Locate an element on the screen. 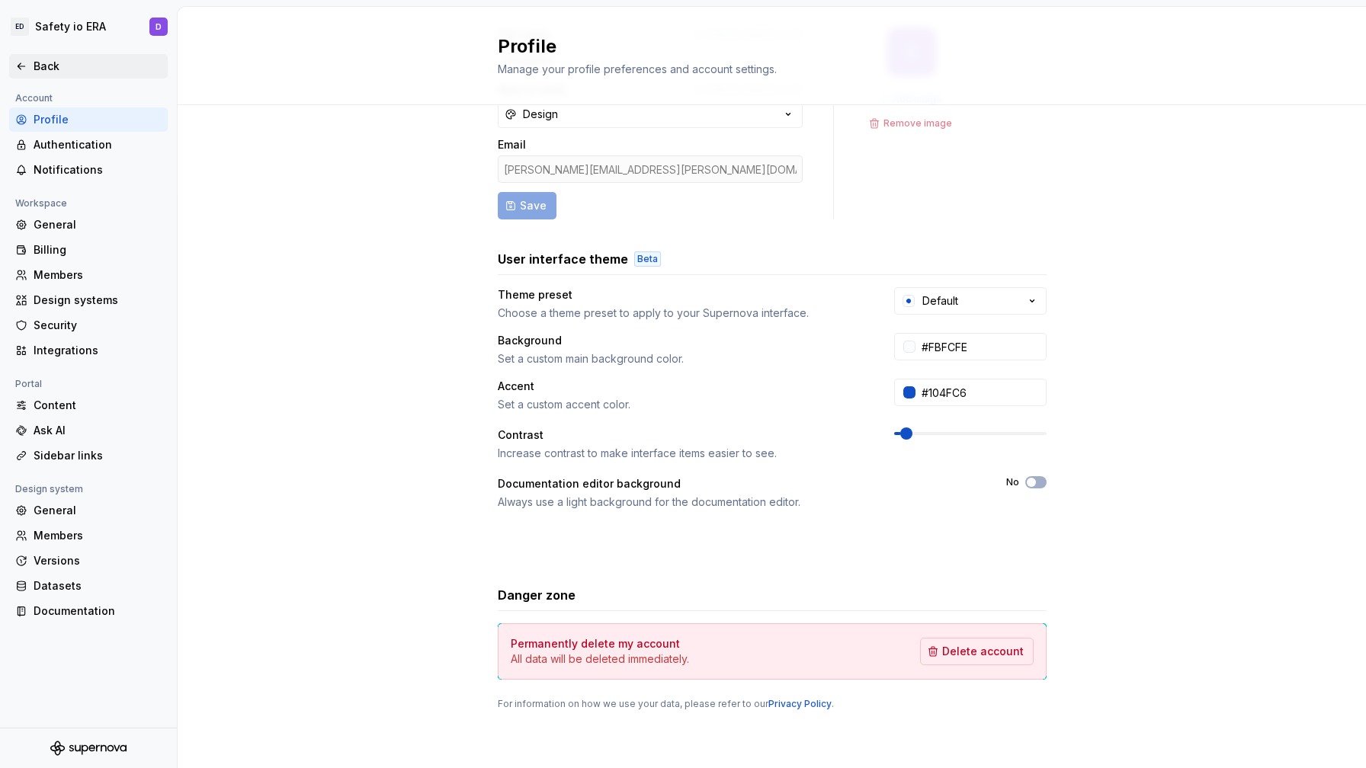  a: Integrations is located at coordinates (88, 351).